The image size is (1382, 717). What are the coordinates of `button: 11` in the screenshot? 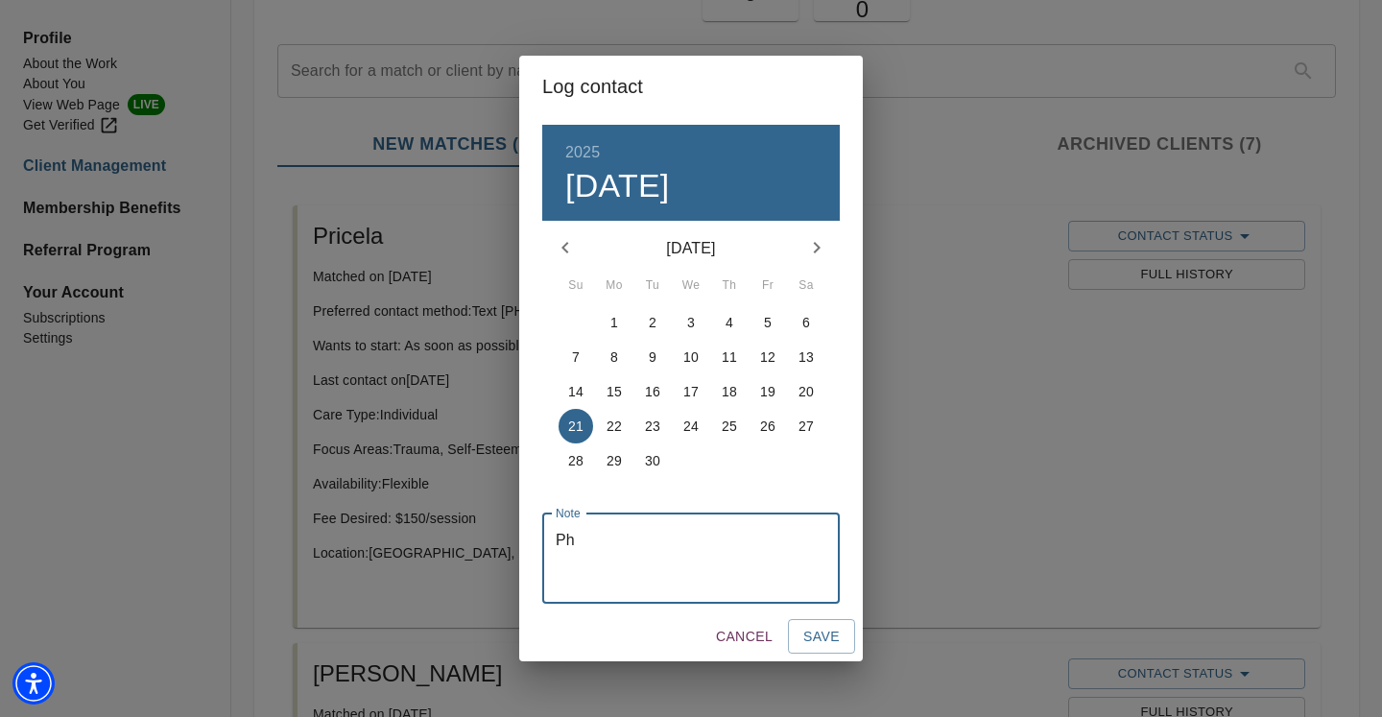 It's located at (729, 357).